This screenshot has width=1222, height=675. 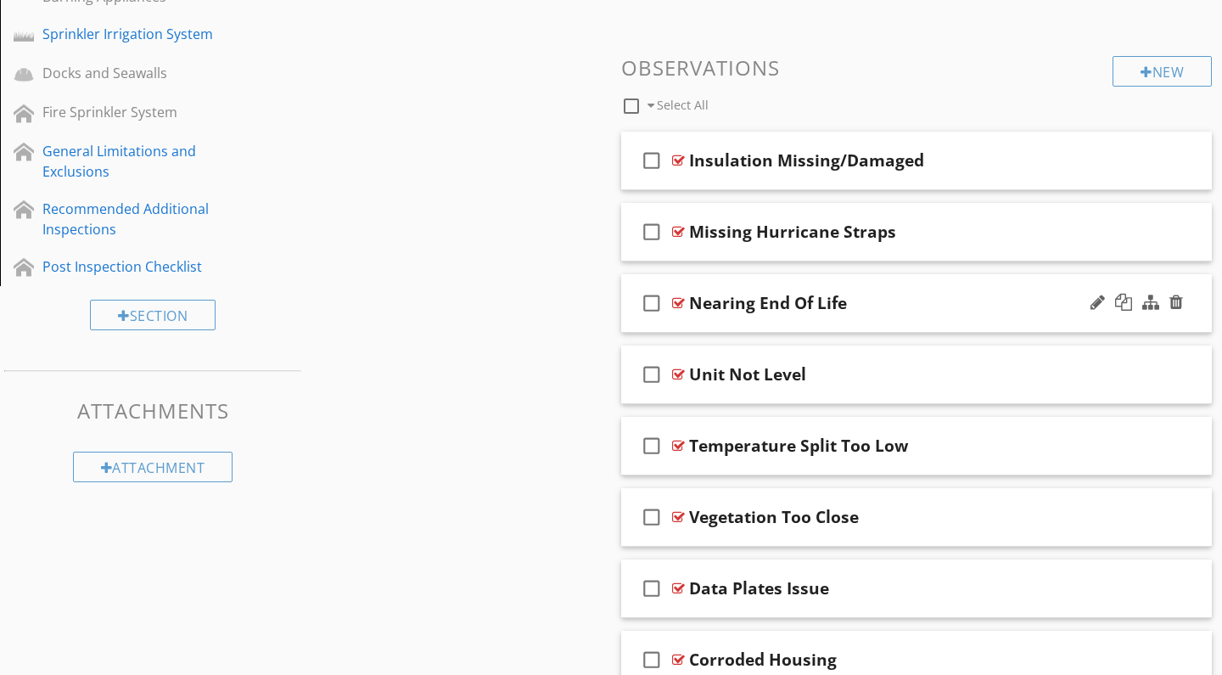 What do you see at coordinates (759, 588) in the screenshot?
I see `div: Data Plates Issue` at bounding box center [759, 588].